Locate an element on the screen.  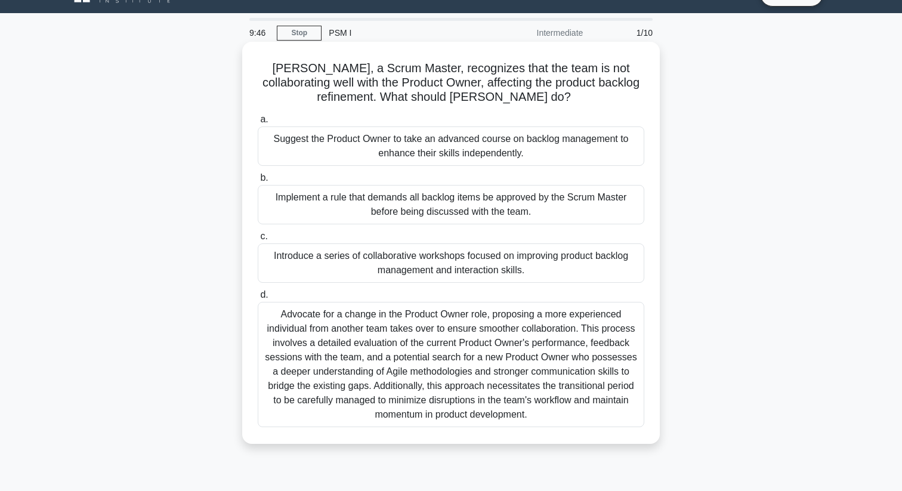
div: 1/10 is located at coordinates (625, 33).